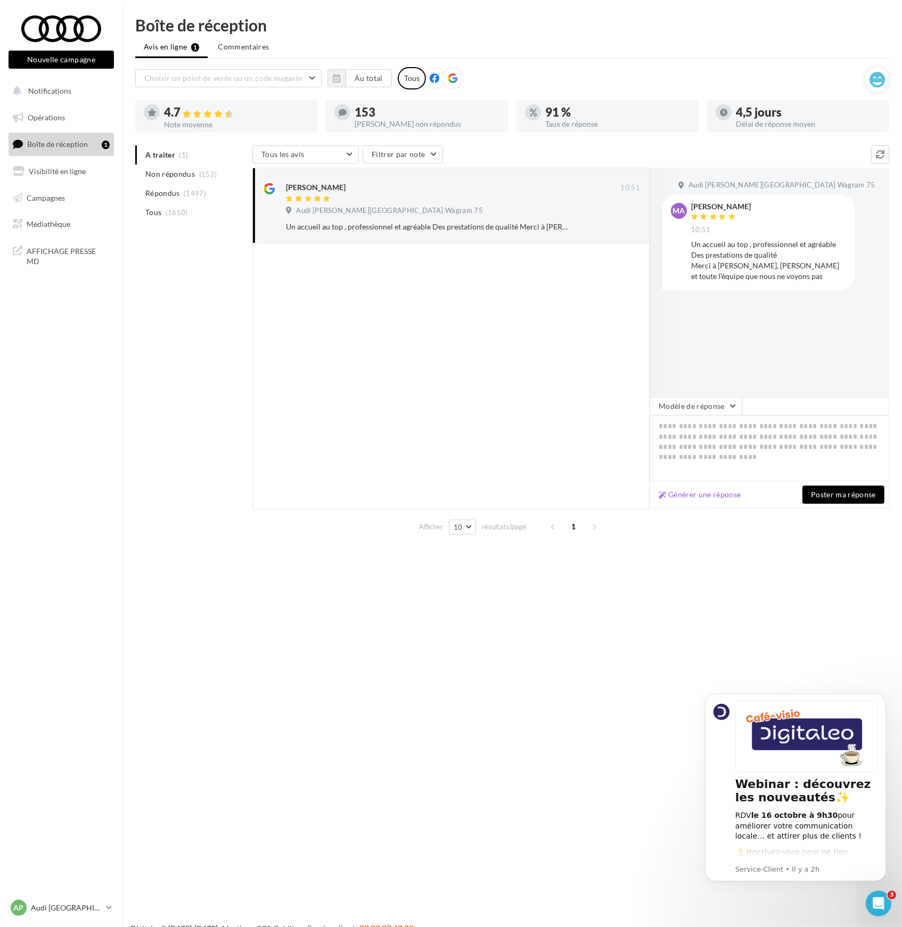 Image resolution: width=902 pixels, height=927 pixels. I want to click on div: message notification from Service-Client, Il y a 2h. Webinar : découvrez les nouveautés✨ RDV le 1..., so click(107, 107).